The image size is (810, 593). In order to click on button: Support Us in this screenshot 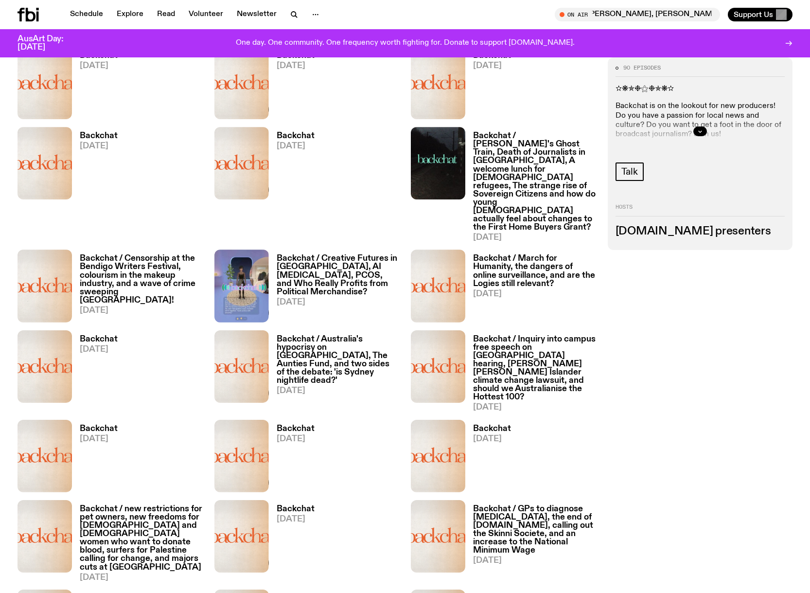, I will do `click(760, 15)`.